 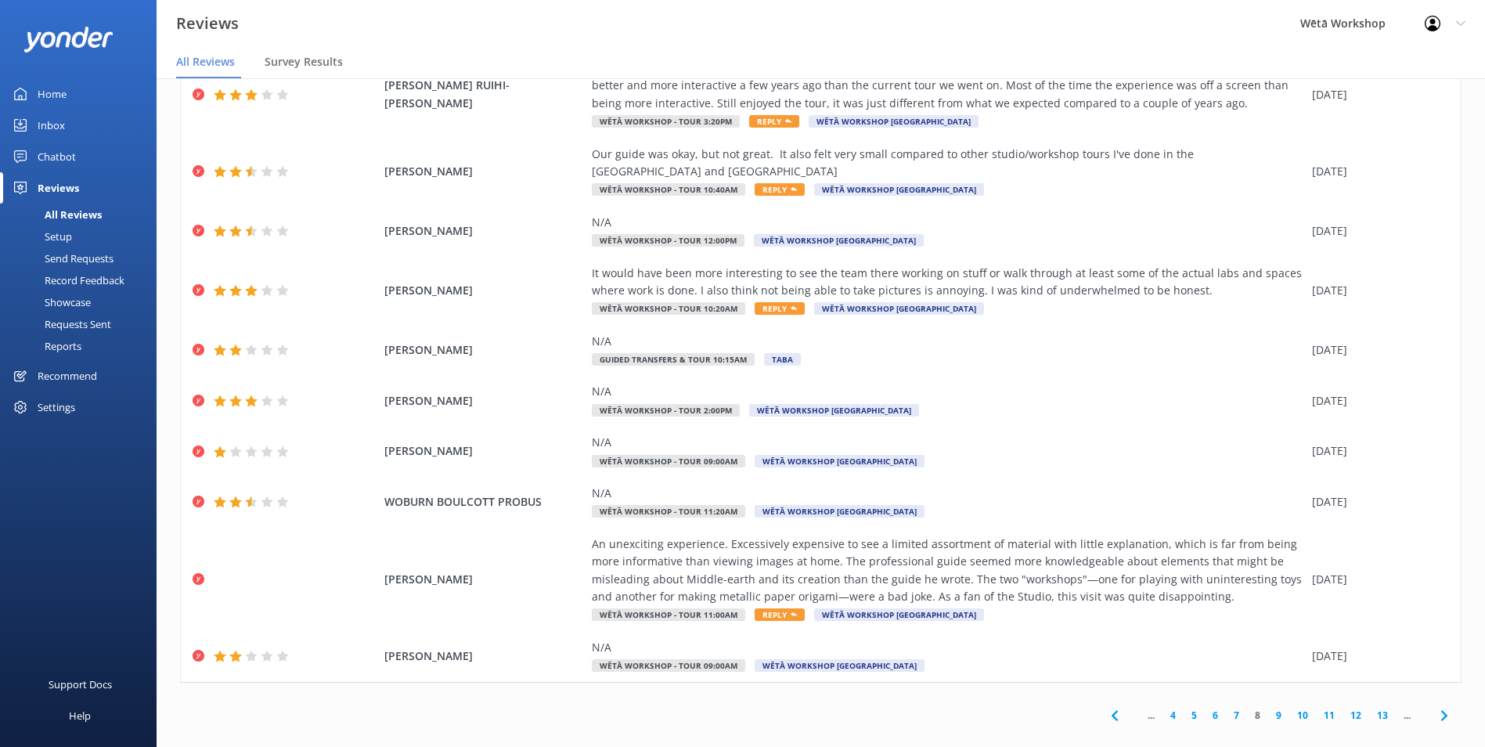 I want to click on div: Record Feedback, so click(x=67, y=280).